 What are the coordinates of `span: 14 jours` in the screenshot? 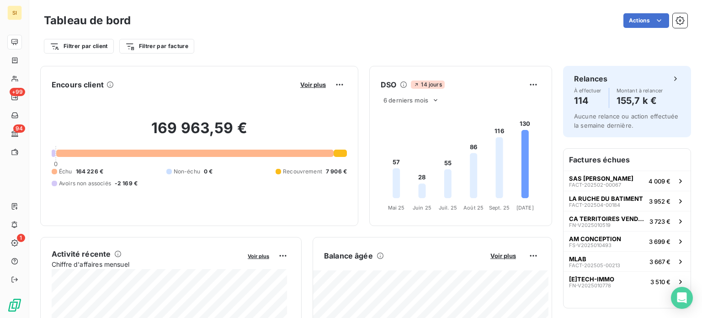 It's located at (428, 85).